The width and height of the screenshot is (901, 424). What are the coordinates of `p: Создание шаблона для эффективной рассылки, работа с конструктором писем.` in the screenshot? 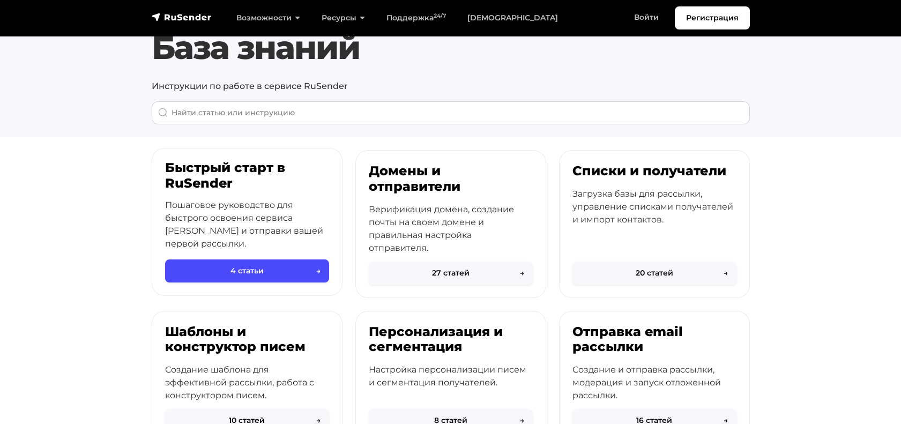 It's located at (247, 382).